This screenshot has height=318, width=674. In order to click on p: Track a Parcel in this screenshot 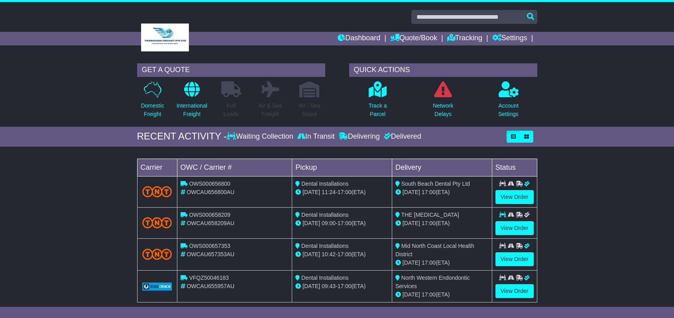, I will do `click(378, 110)`.